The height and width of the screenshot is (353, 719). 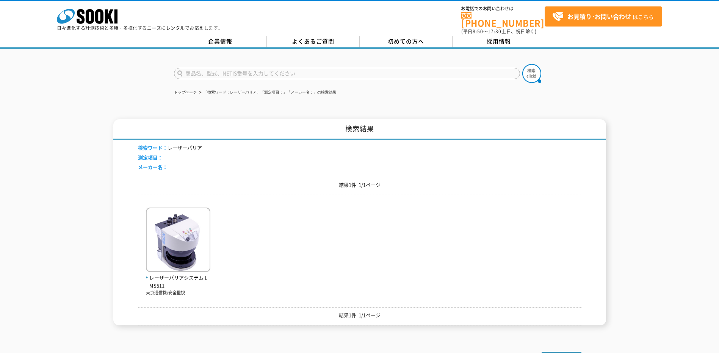 I want to click on span: レーザーバリアシステム LMS511, so click(x=178, y=282).